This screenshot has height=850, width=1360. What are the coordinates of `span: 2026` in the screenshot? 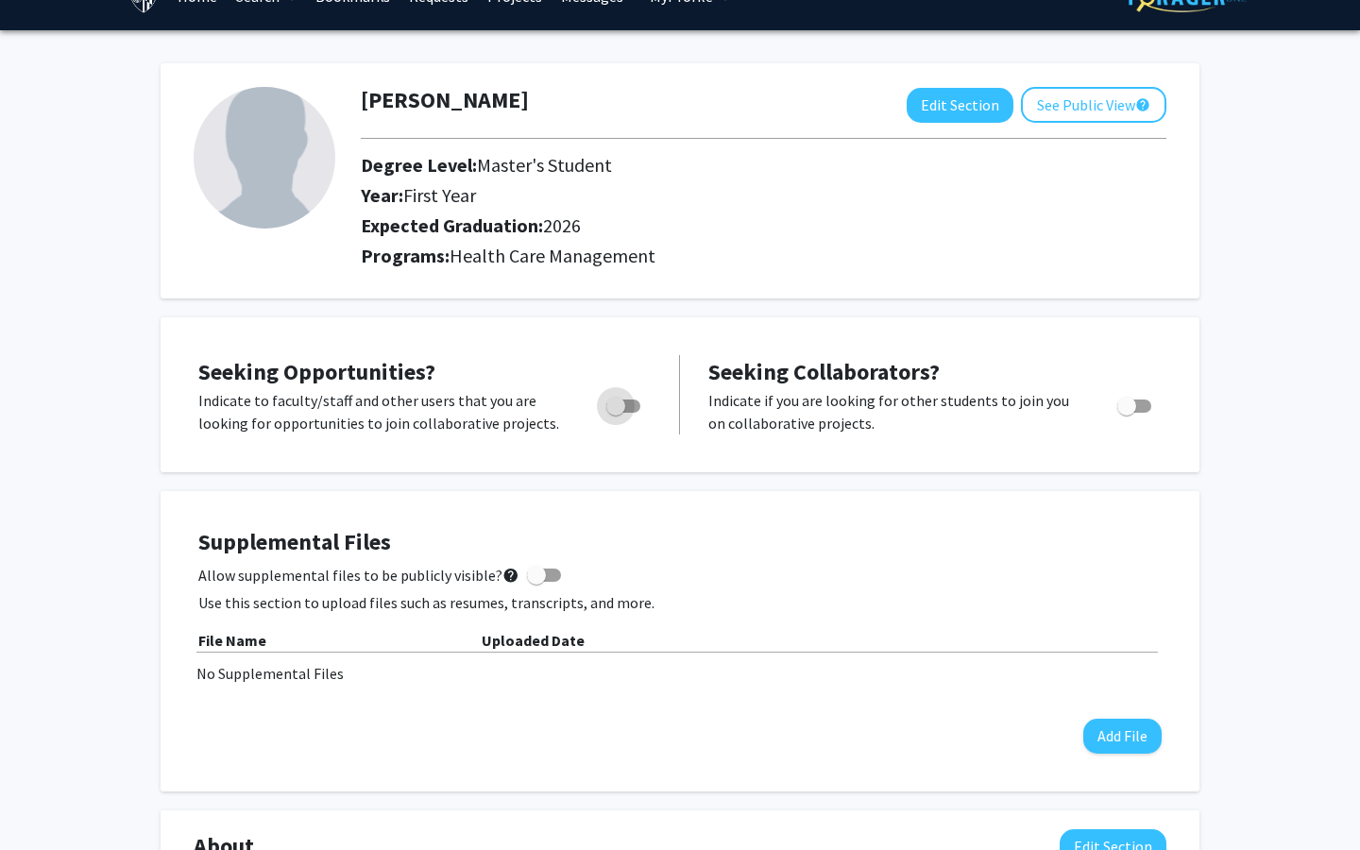 It's located at (562, 225).